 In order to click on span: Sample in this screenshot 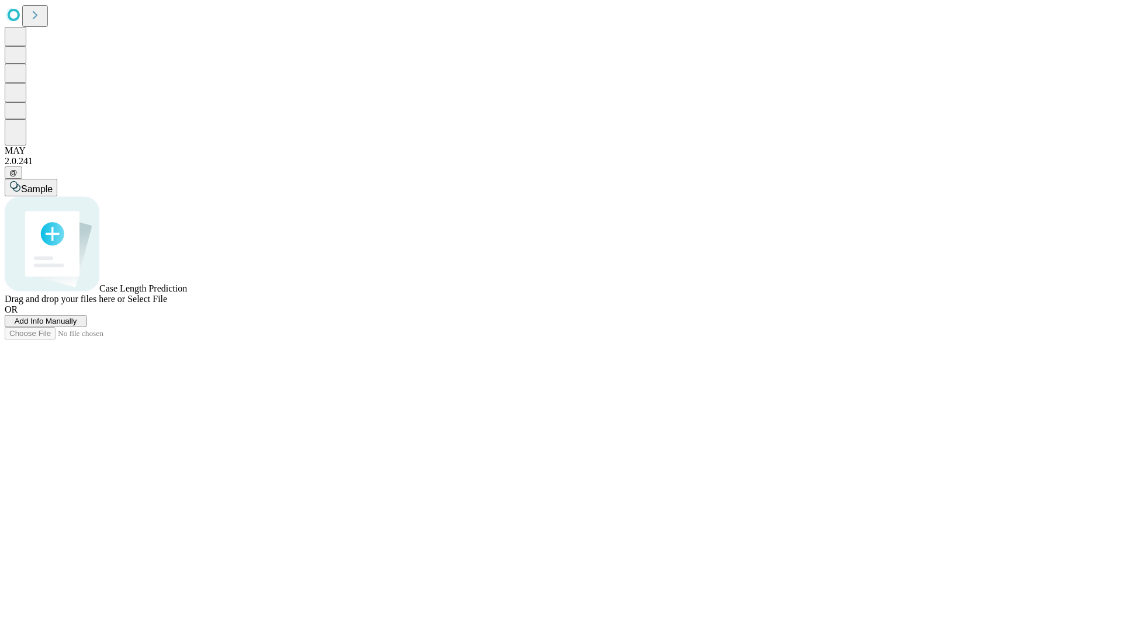, I will do `click(37, 189)`.